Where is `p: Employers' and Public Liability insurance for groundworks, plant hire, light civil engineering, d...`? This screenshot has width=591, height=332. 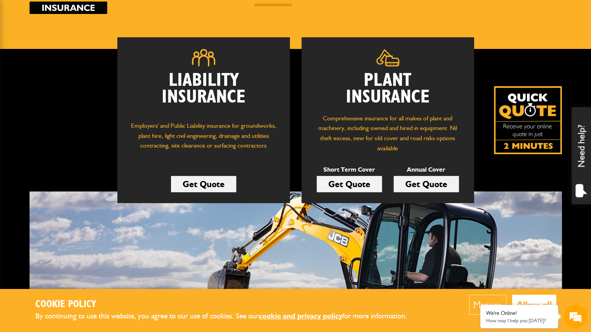
p: Employers' and Public Liability insurance for groundworks, plant hire, light civil engineering, d... is located at coordinates (204, 140).